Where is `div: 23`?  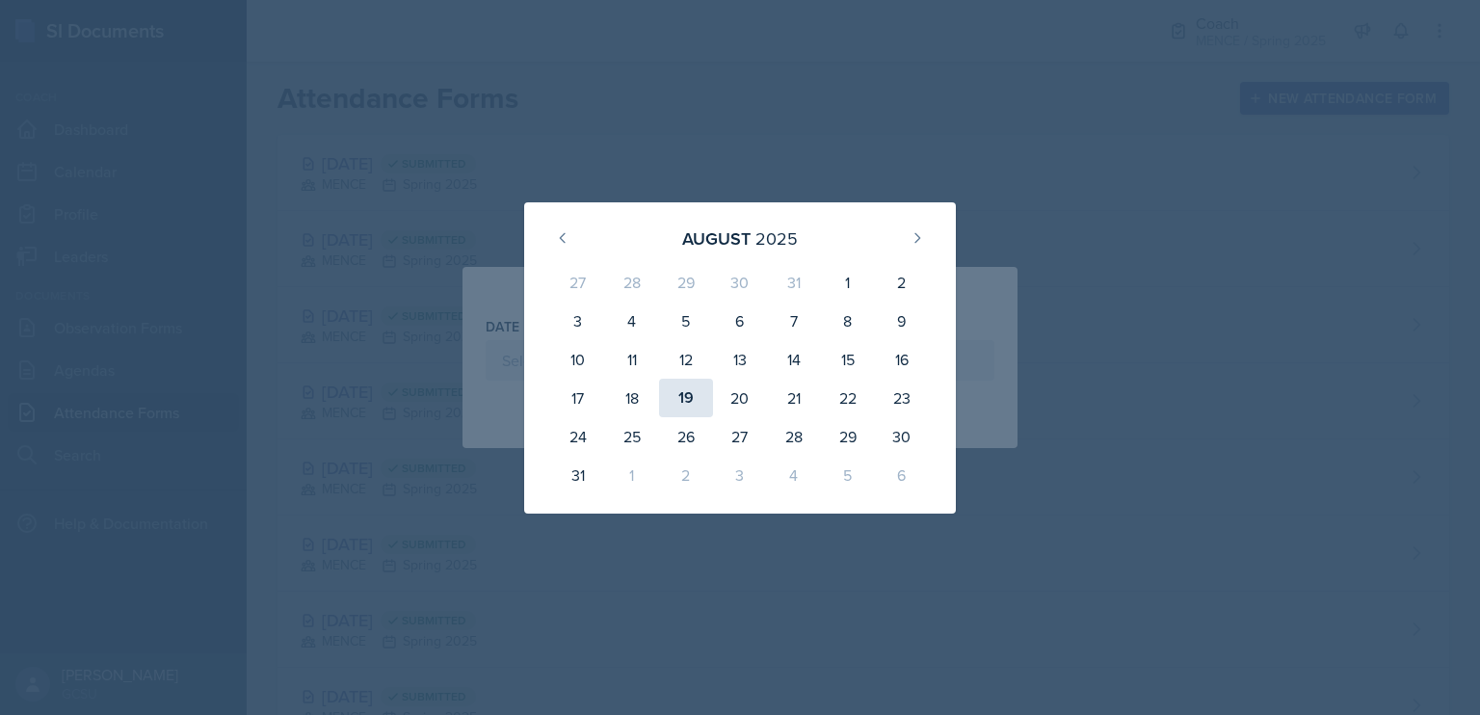
div: 23 is located at coordinates (902, 398).